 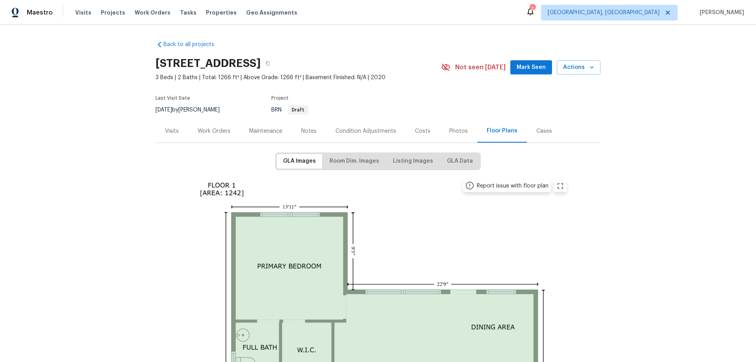 What do you see at coordinates (173, 98) in the screenshot?
I see `span: Last Visit Date` at bounding box center [173, 98].